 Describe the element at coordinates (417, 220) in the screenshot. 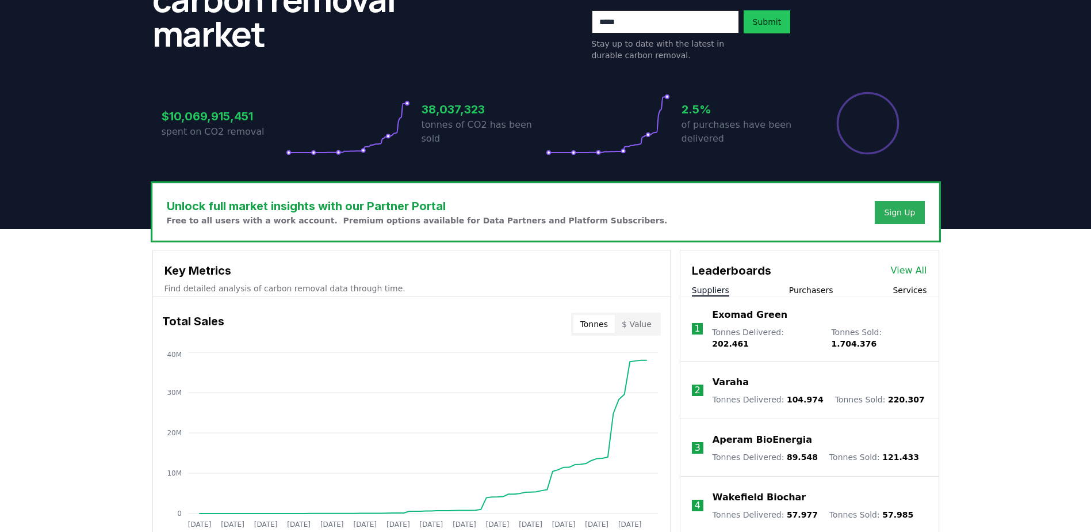

I see `p: Free to all users with a work account. Premium options available for Data Partners and Platform S...` at that location.